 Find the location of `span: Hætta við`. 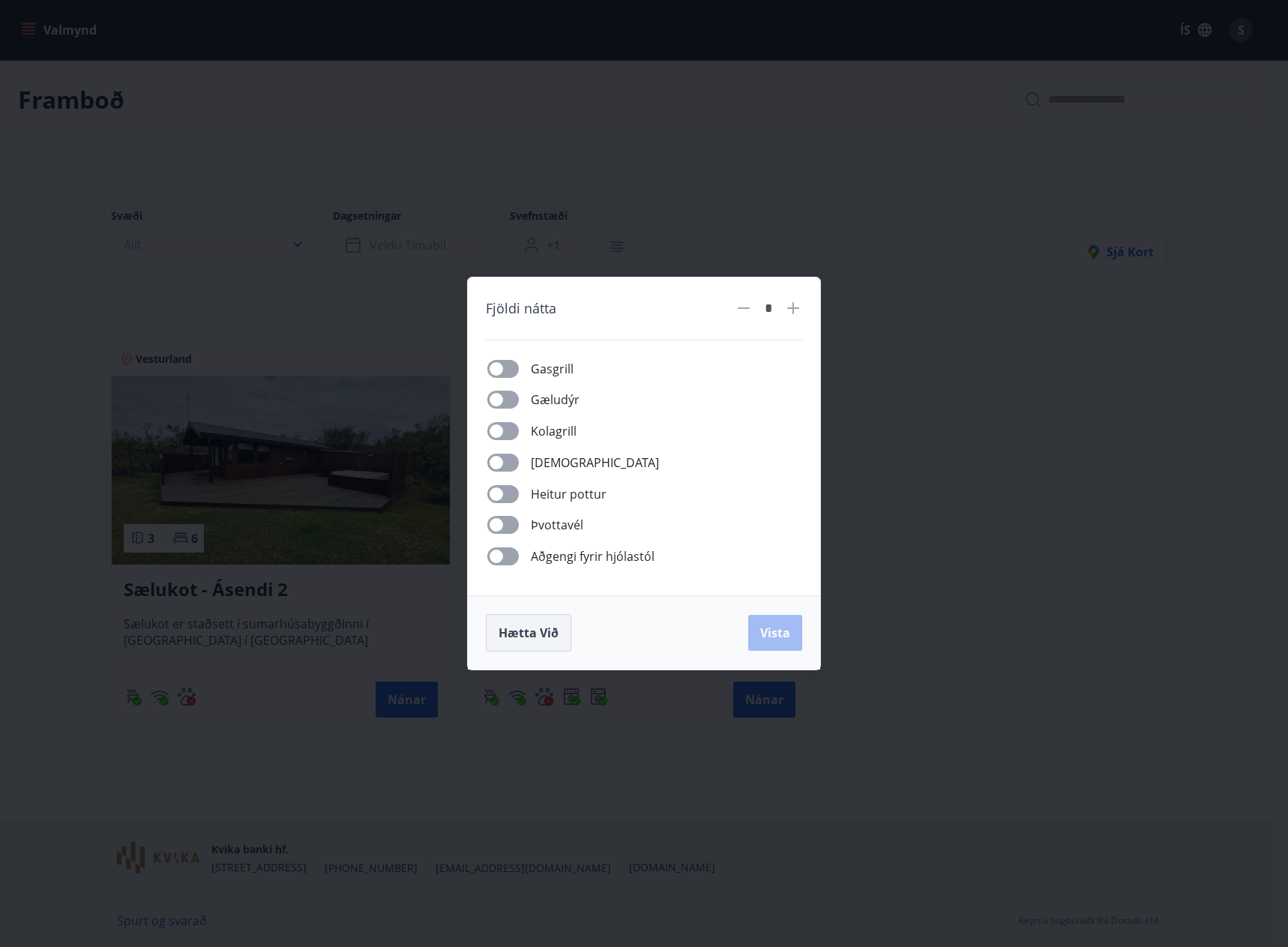

span: Hætta við is located at coordinates (529, 633).